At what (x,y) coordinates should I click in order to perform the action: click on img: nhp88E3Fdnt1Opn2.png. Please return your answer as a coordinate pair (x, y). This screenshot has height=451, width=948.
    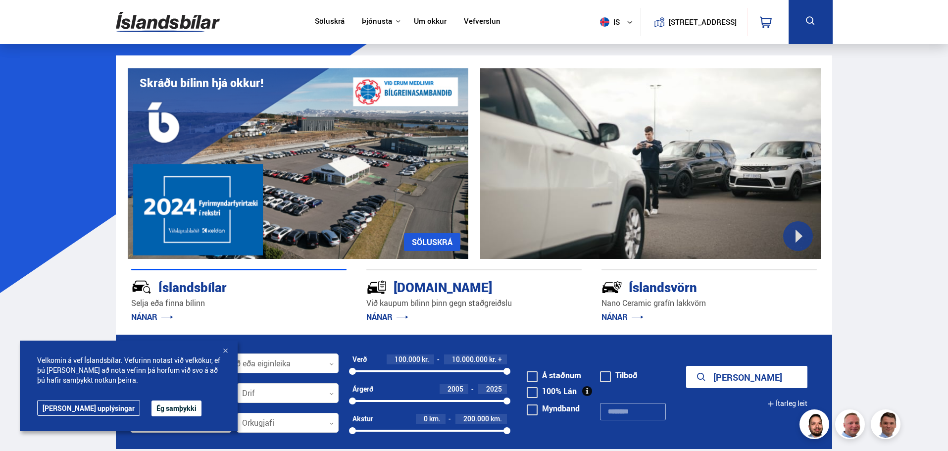
    Looking at the image, I should click on (816, 426).